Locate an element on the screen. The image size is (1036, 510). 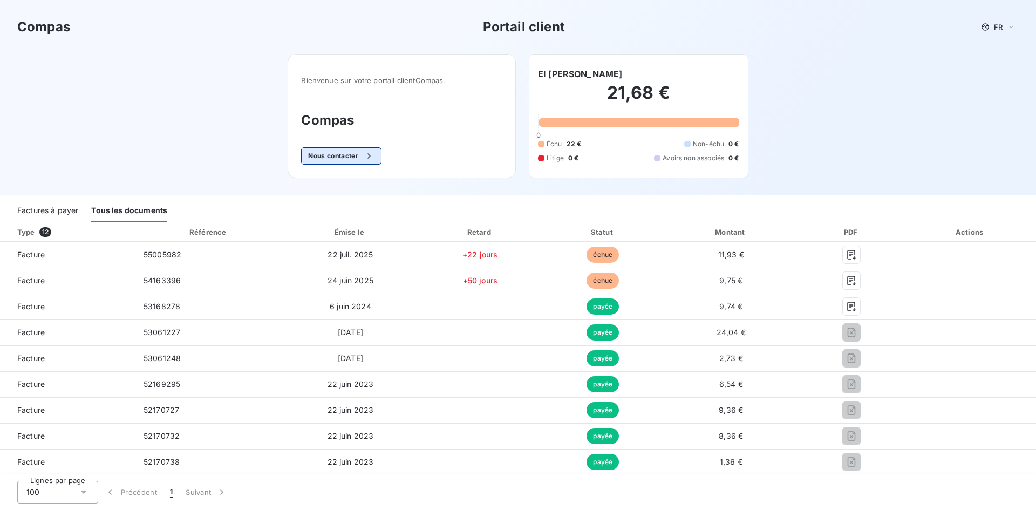
span: Avoirs non associés is located at coordinates (693, 158).